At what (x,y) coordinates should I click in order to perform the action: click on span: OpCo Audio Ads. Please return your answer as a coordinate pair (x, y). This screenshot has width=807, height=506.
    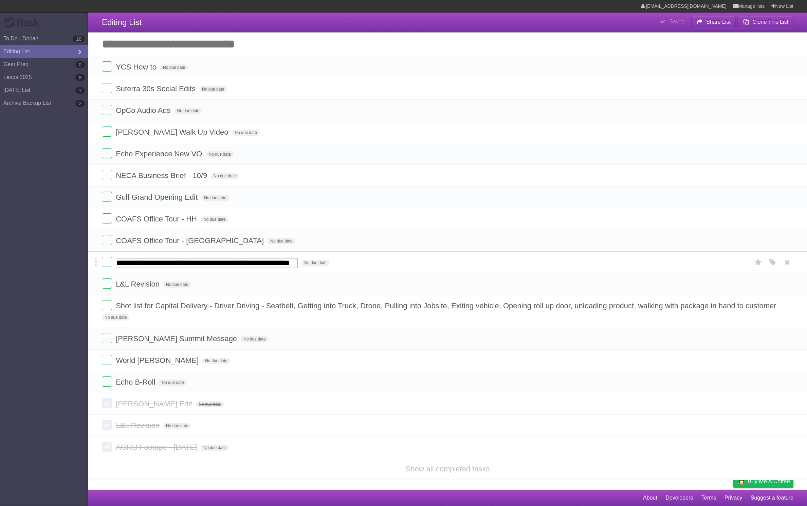
    Looking at the image, I should click on (144, 110).